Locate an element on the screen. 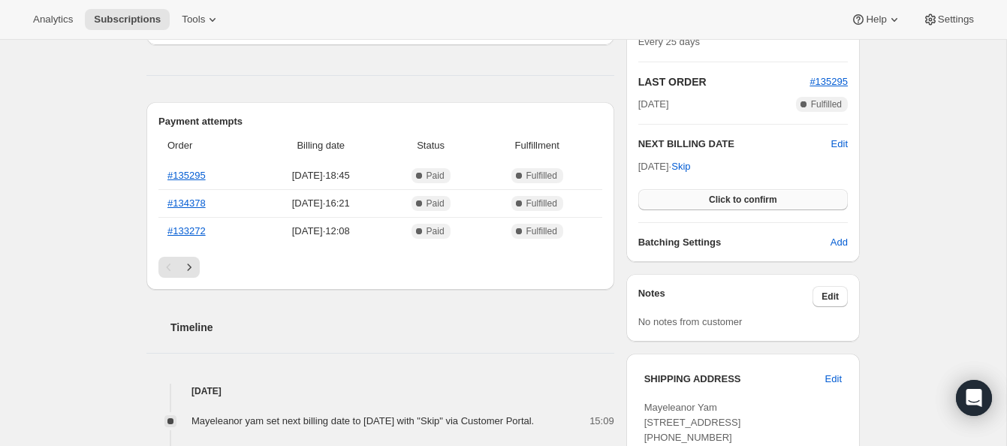  span: Subscriptions is located at coordinates (127, 20).